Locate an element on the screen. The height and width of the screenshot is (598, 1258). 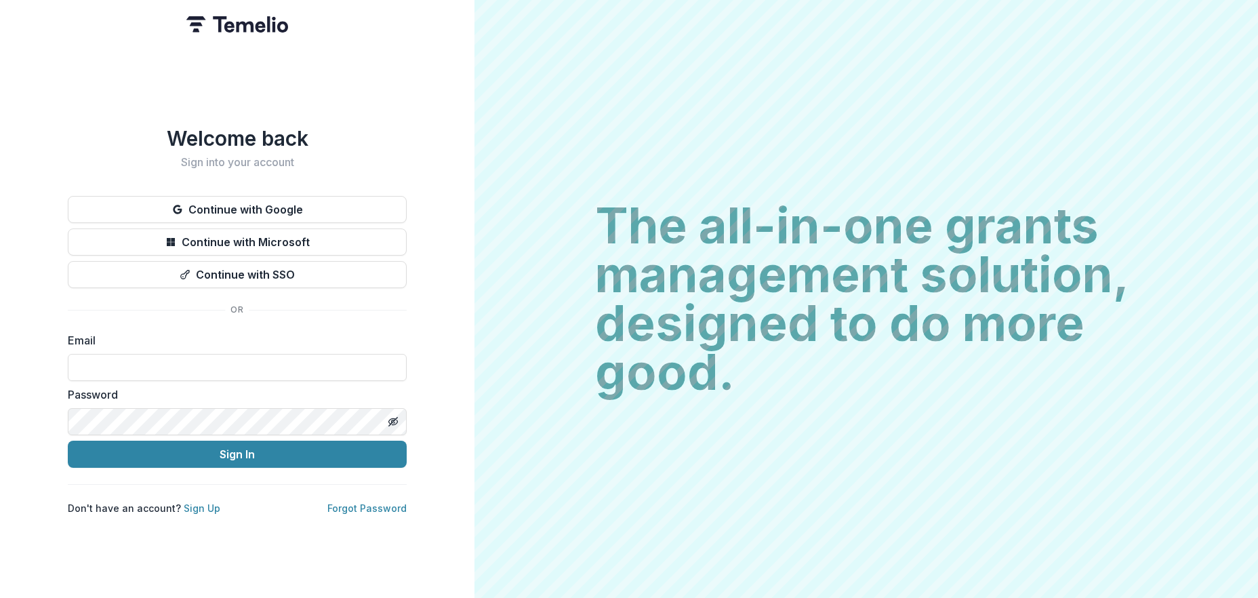
button: Continue with SSO is located at coordinates (237, 275).